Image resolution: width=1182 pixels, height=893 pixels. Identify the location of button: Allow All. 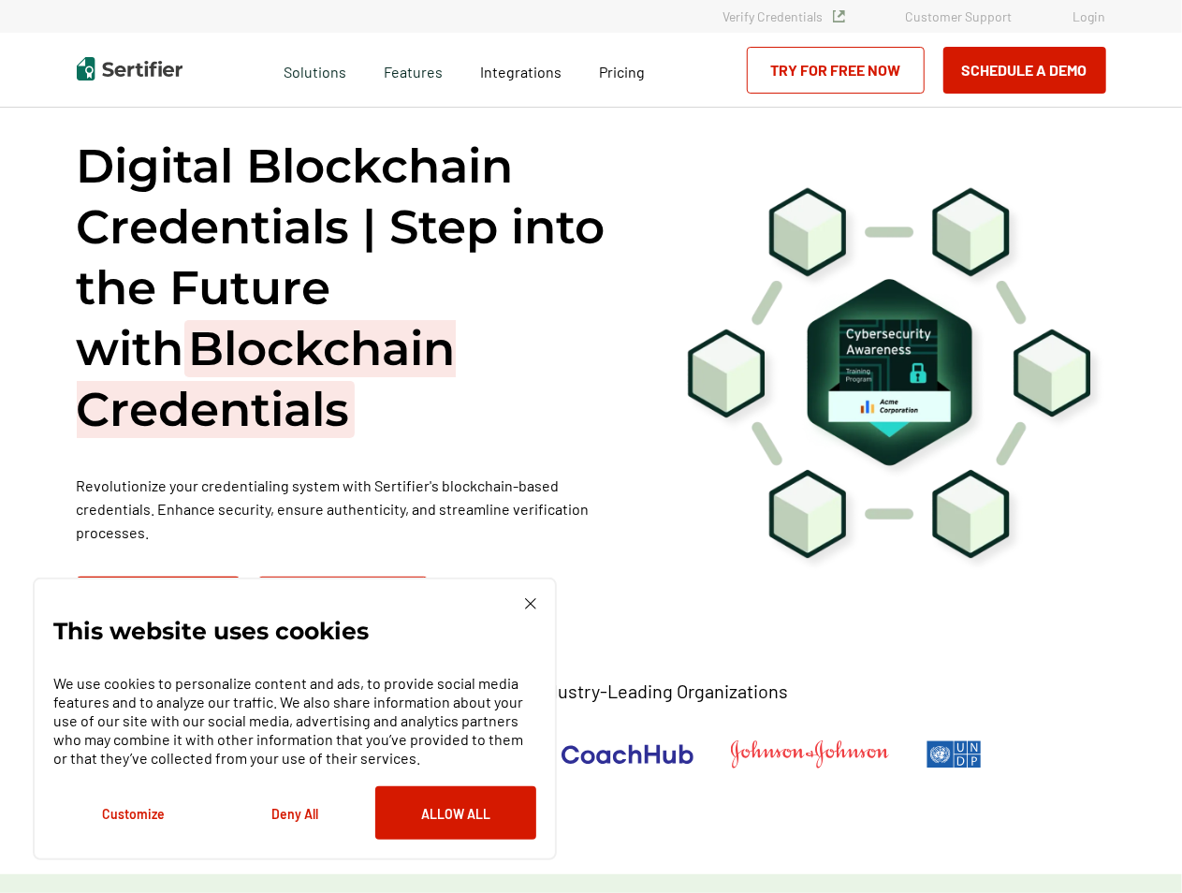
(456, 812).